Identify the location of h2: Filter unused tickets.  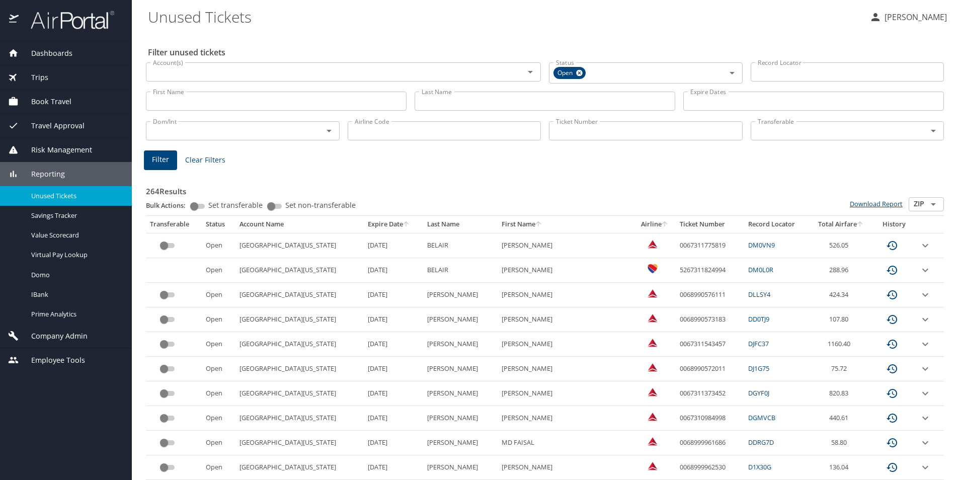
(547, 52).